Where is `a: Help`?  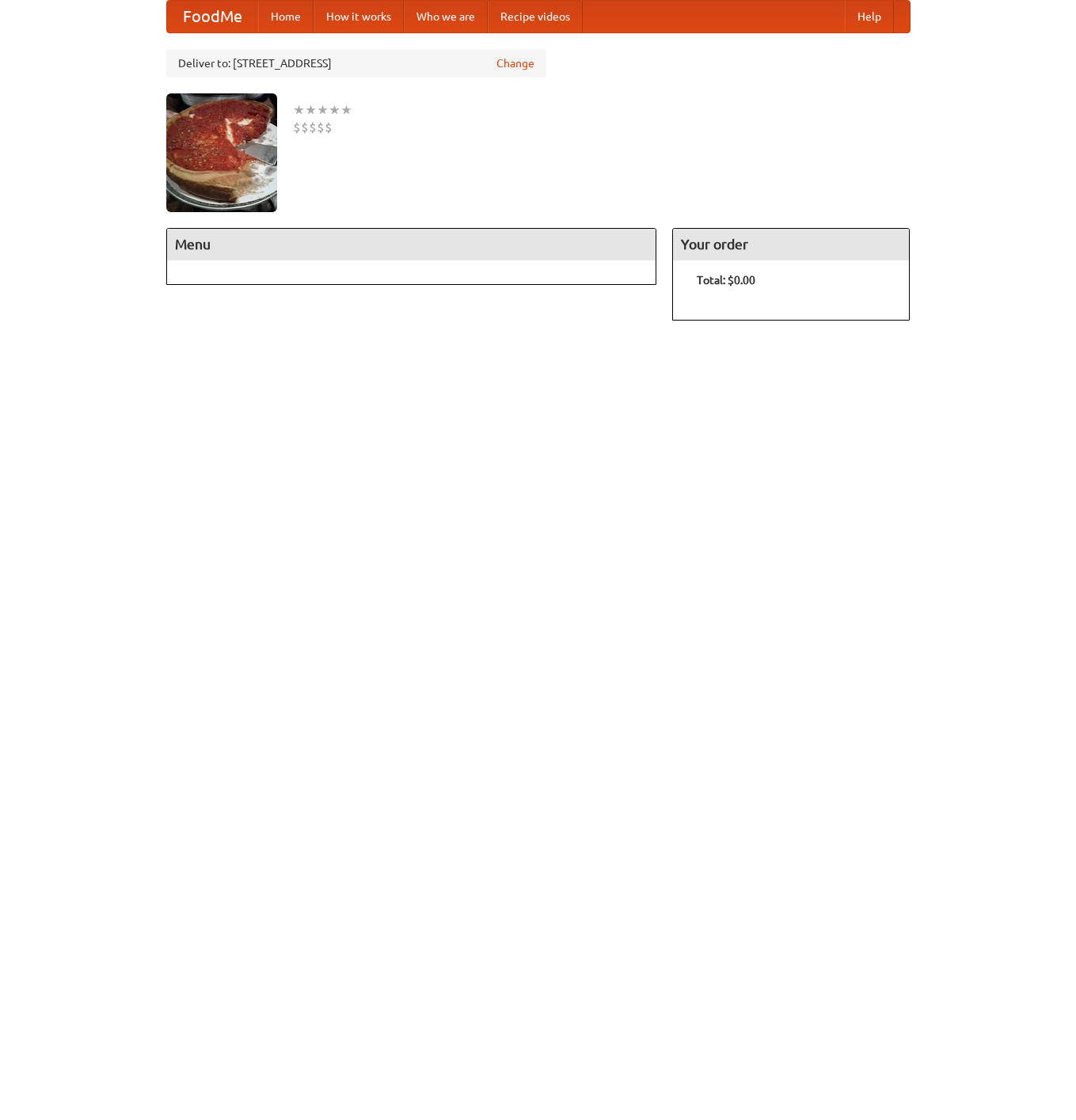
a: Help is located at coordinates (869, 16).